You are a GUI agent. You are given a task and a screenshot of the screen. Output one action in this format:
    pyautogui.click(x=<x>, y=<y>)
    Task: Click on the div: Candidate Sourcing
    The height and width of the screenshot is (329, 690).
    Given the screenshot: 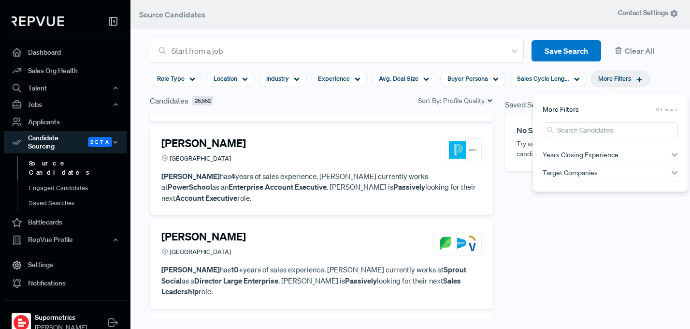 What is the action you would take?
    pyautogui.click(x=65, y=142)
    